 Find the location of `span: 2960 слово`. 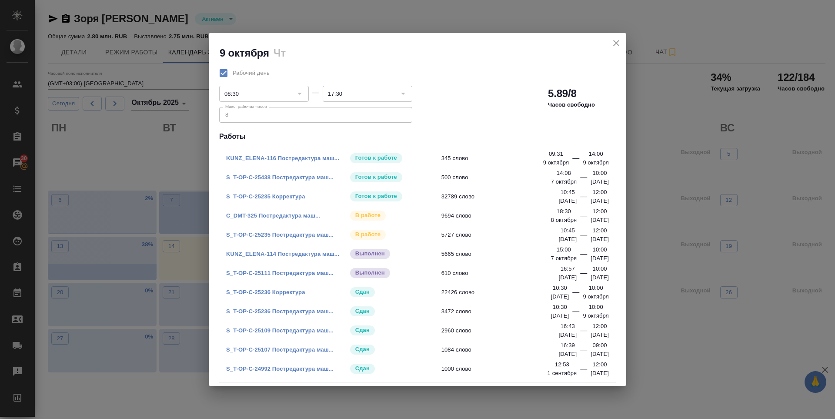

span: 2960 слово is located at coordinates (503, 331).